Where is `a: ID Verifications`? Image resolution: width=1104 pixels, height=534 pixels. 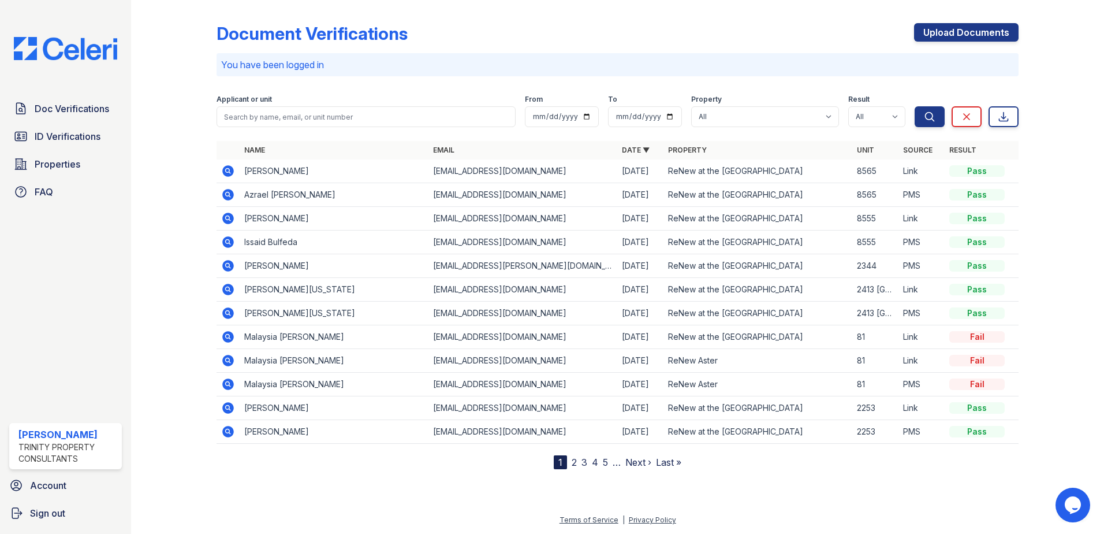
a: ID Verifications is located at coordinates (65, 136).